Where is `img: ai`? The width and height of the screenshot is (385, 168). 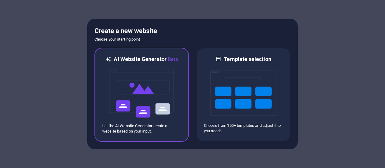
img: ai is located at coordinates (142, 93).